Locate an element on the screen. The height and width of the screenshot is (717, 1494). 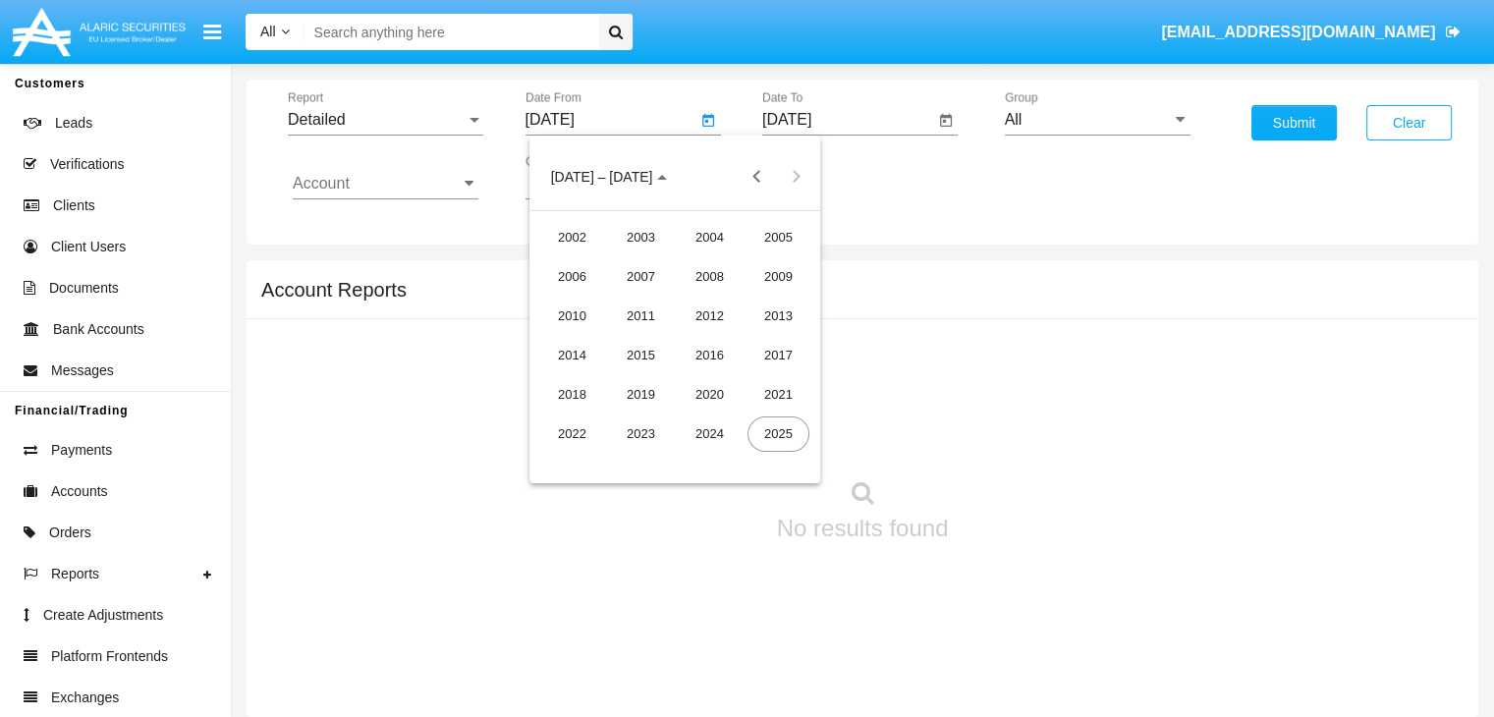
div: 2023 is located at coordinates (640, 434).